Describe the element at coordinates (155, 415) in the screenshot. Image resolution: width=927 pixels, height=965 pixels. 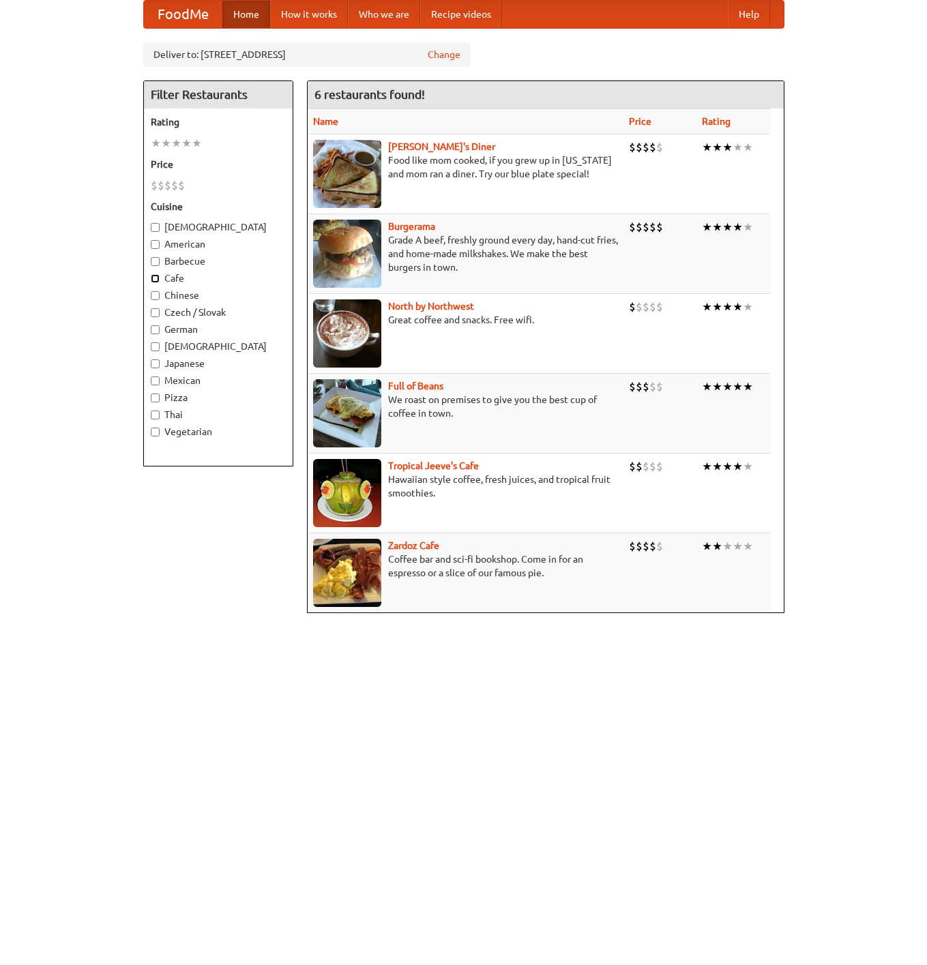
I see `input: Thai` at that location.